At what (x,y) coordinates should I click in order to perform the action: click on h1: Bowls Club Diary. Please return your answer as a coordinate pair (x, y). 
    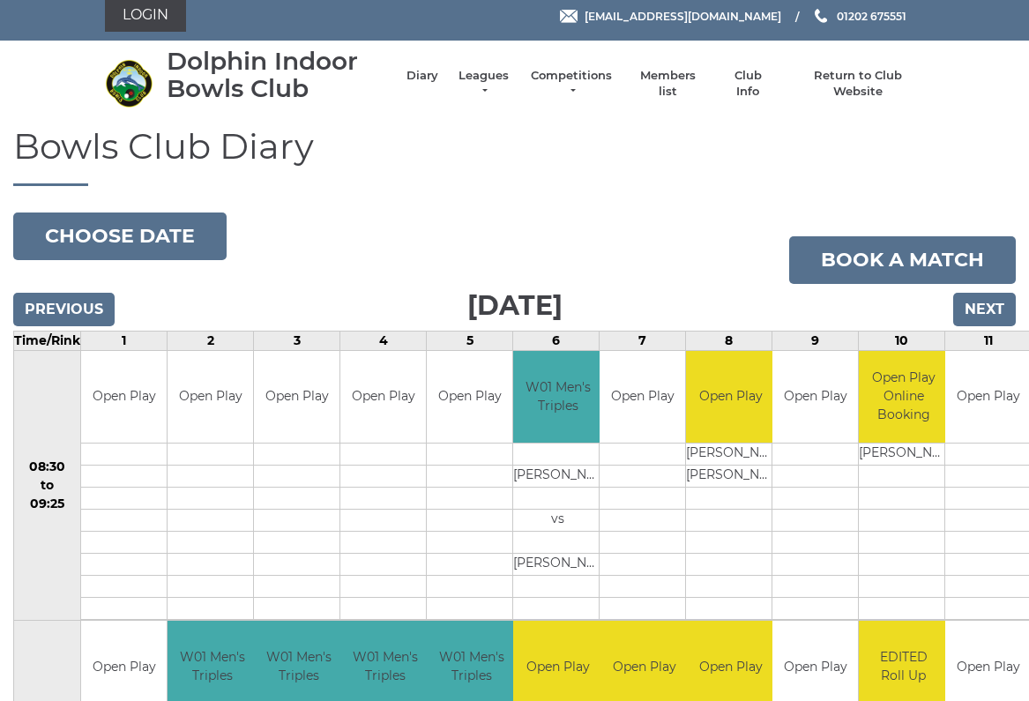
    Looking at the image, I should click on (514, 156).